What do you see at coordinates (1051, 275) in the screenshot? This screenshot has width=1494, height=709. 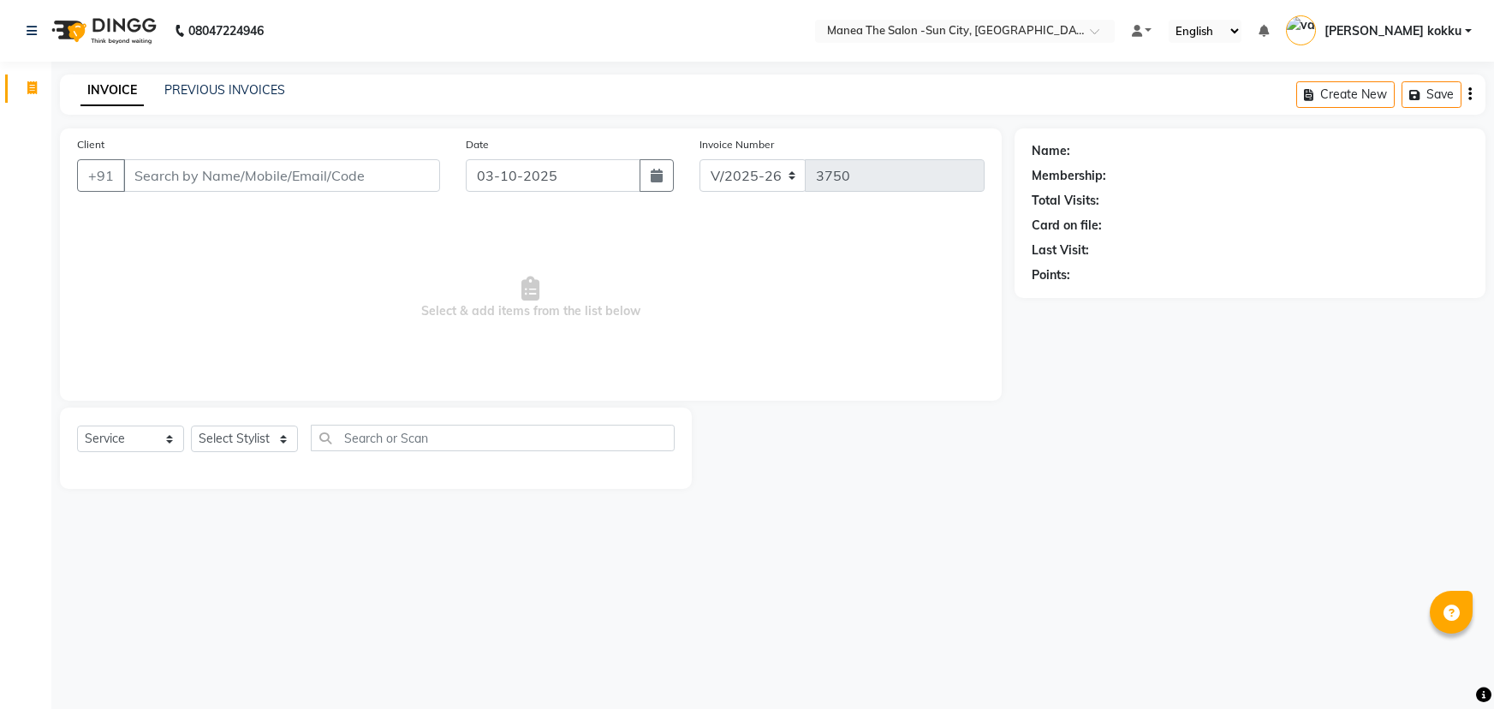 I see `div: Points:` at bounding box center [1051, 275].